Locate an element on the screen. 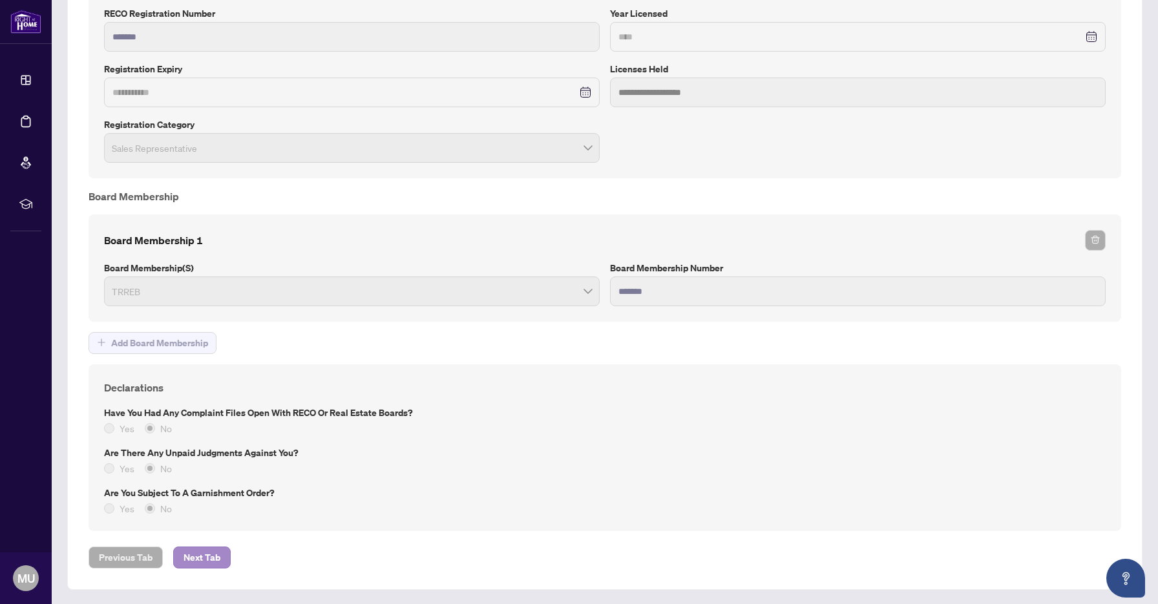 The width and height of the screenshot is (1158, 604). label: RECO Registration Number is located at coordinates (351, 14).